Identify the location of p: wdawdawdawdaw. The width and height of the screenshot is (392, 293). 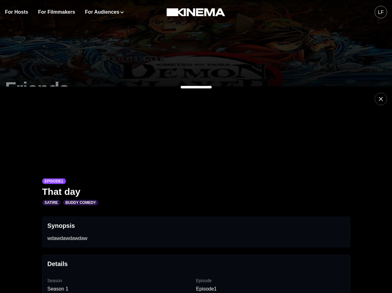
(196, 238).